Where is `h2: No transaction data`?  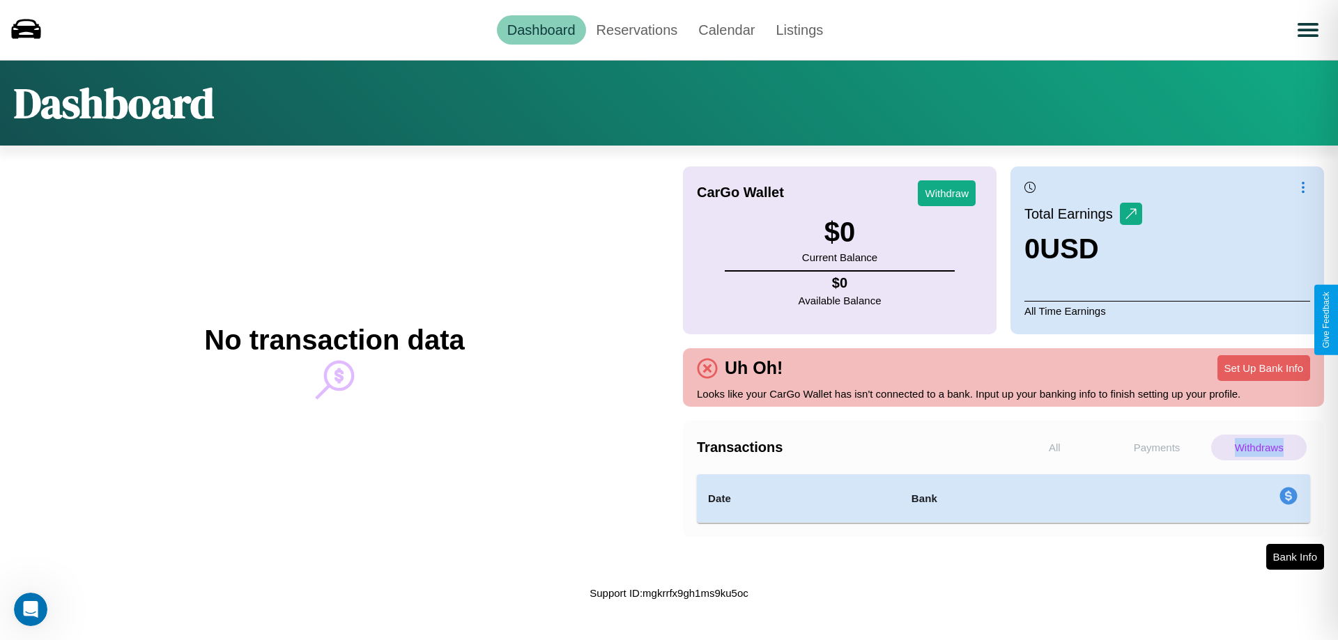
h2: No transaction data is located at coordinates (334, 340).